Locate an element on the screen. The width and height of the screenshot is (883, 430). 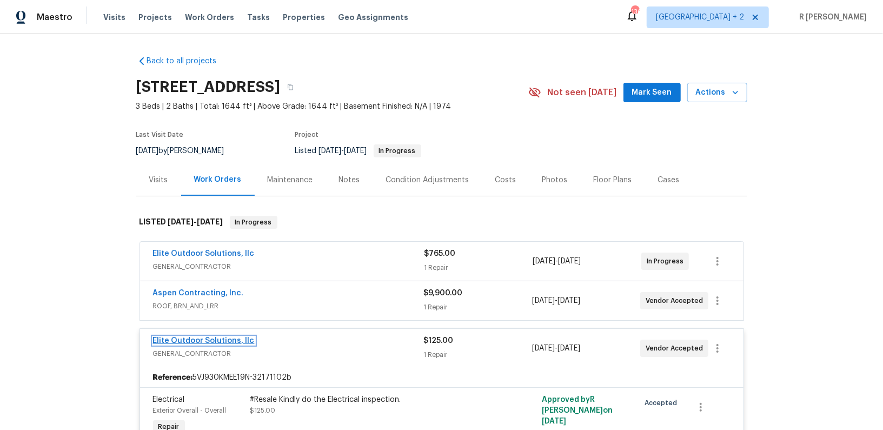
span: Listed is located at coordinates (358, 151).